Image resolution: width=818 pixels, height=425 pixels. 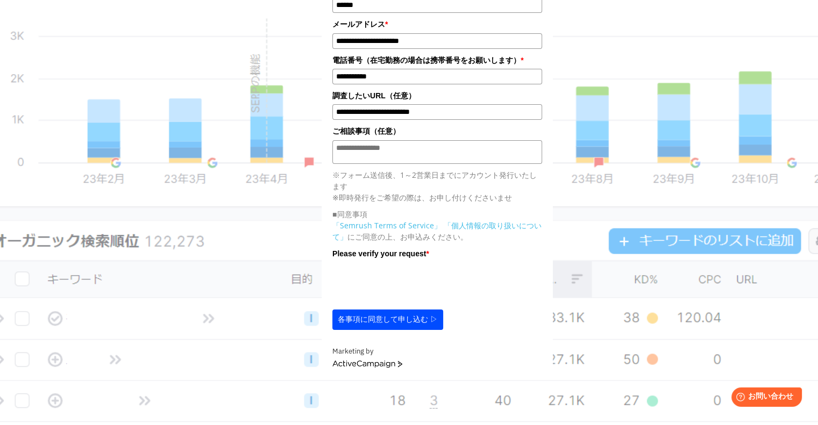 What do you see at coordinates (437, 214) in the screenshot?
I see `p: ■同意事項` at bounding box center [437, 214].